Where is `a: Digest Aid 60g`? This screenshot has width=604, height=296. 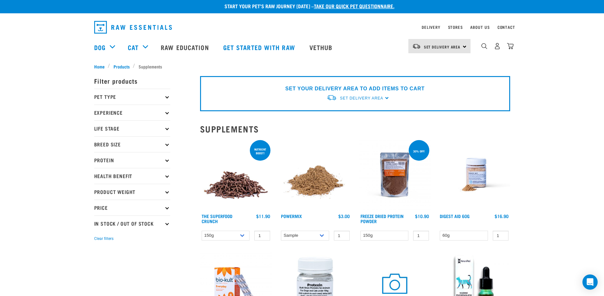
a: Digest Aid 60g is located at coordinates (455, 216).